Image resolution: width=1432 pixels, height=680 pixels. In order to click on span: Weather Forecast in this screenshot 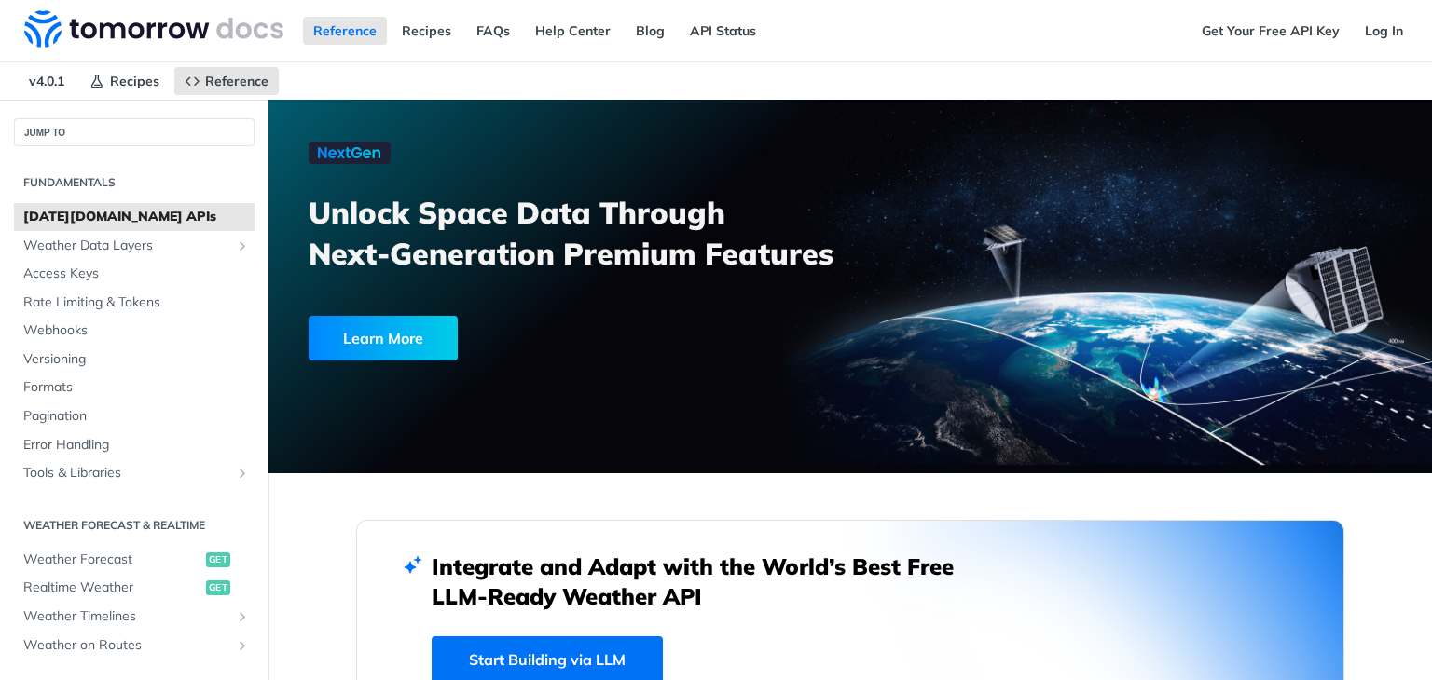, I will do `click(112, 560)`.